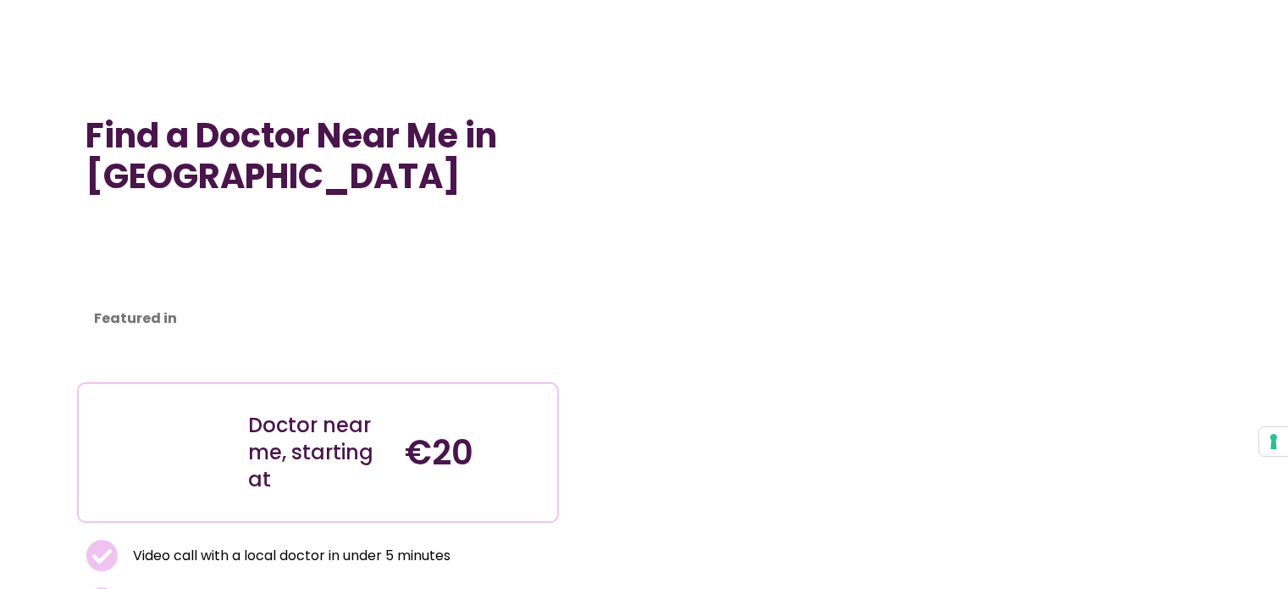 The height and width of the screenshot is (589, 1288). I want to click on span: Video call with a local doctor in under 5 minutes, so click(290, 556).